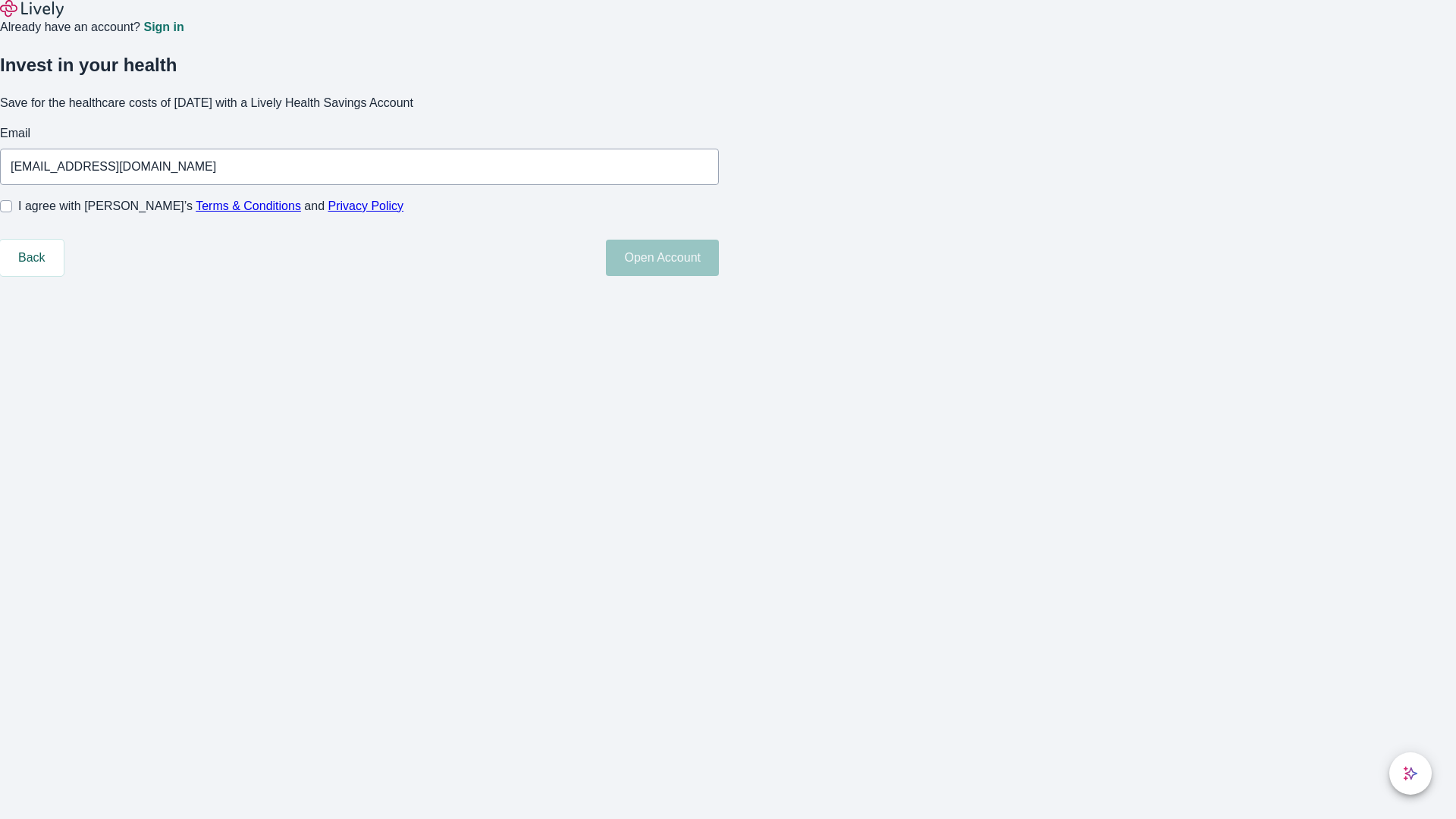  What do you see at coordinates (1411, 774) in the screenshot?
I see `svg: Lively AI Assistant` at bounding box center [1411, 774].